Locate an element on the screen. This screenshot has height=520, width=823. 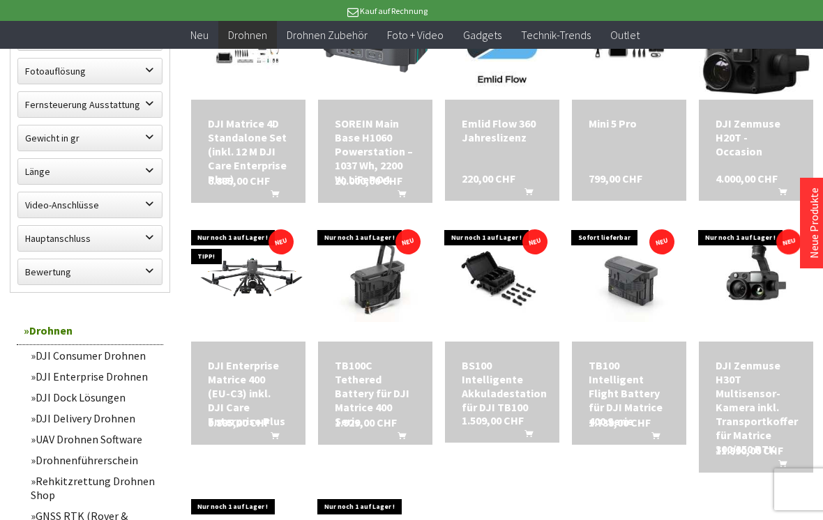
a: Outlet is located at coordinates (625, 35).